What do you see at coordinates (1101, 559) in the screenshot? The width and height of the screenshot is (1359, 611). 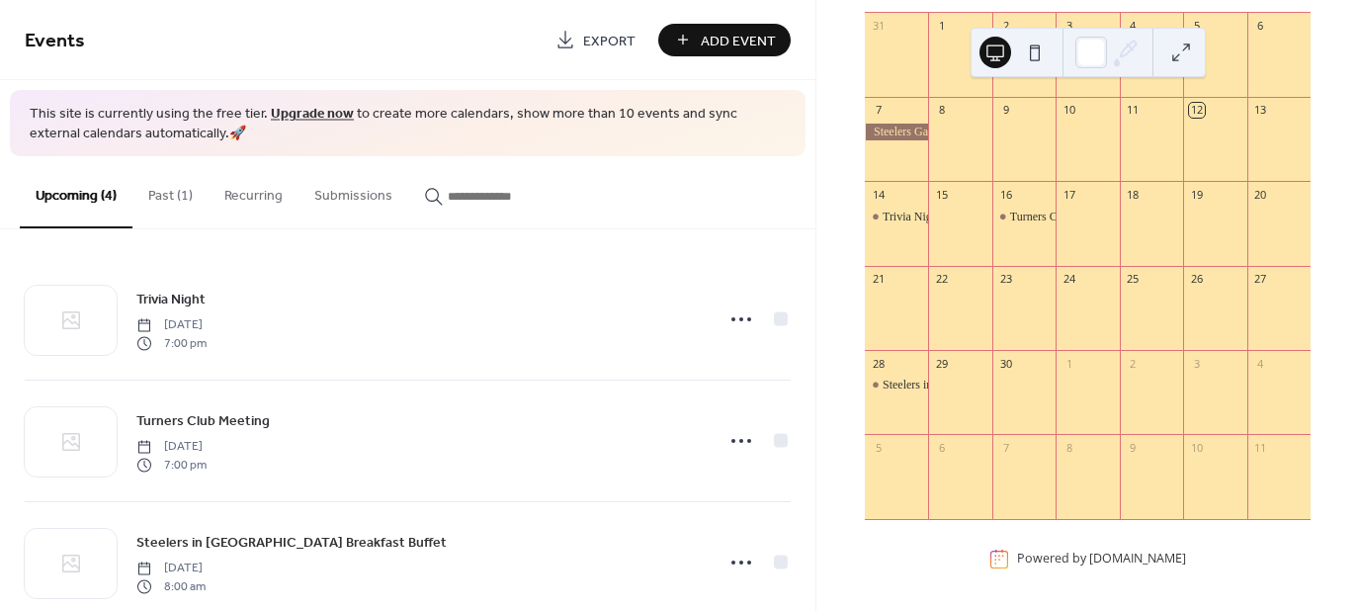 I see `div: Powered by` at bounding box center [1101, 559].